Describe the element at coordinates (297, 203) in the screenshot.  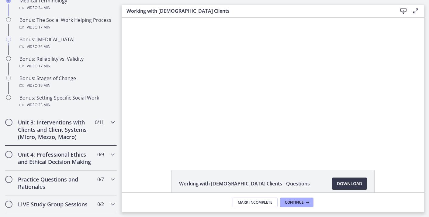
I see `button: Continue` at that location.